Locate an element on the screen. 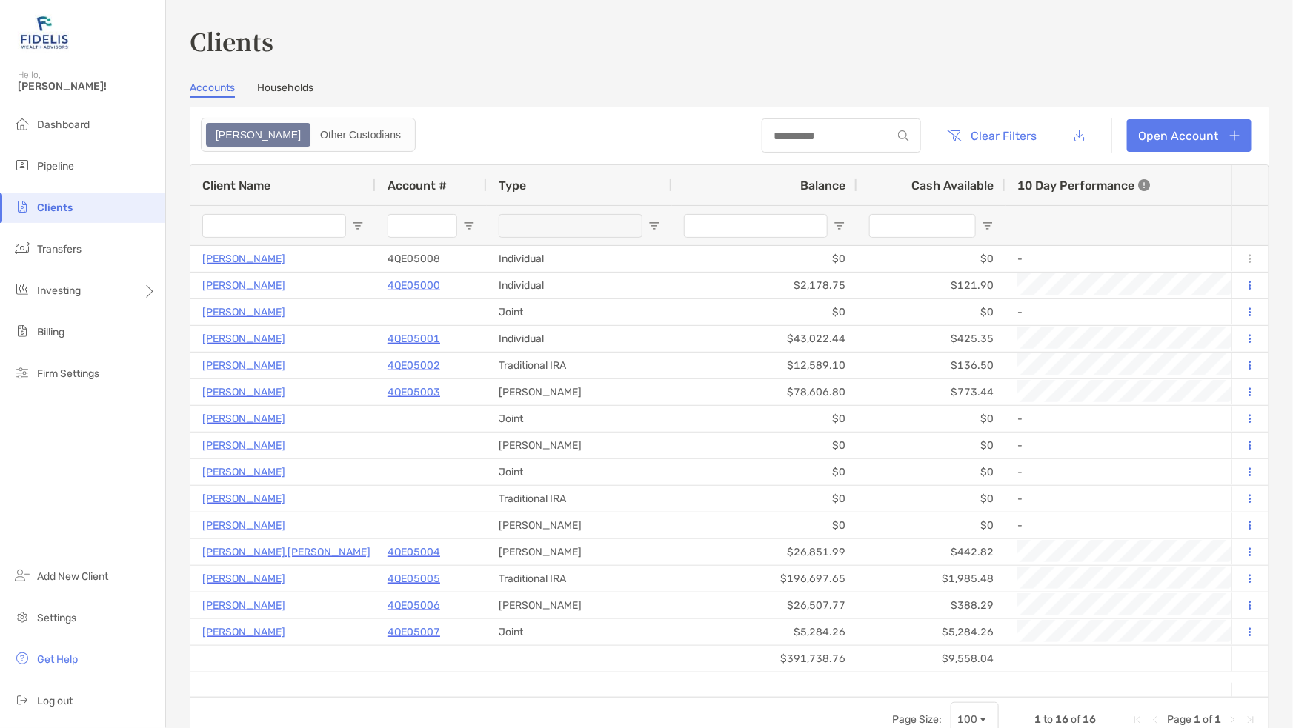 The width and height of the screenshot is (1293, 728). a: 4QE05006 is located at coordinates (413, 605).